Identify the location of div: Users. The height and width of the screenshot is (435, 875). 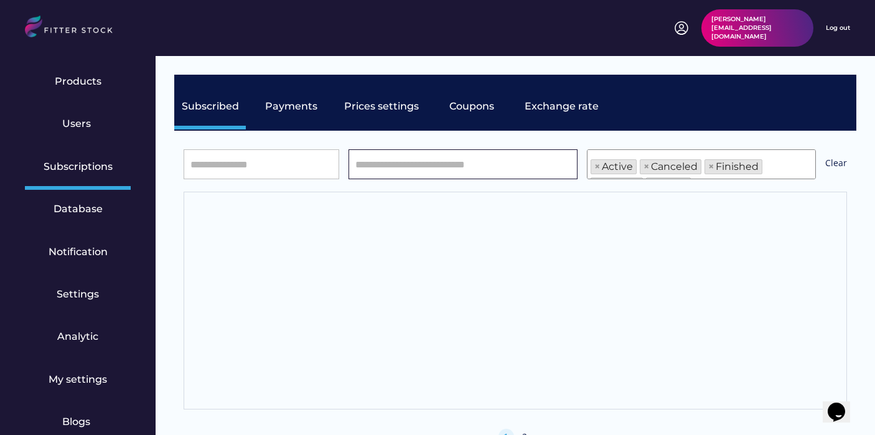
(78, 124).